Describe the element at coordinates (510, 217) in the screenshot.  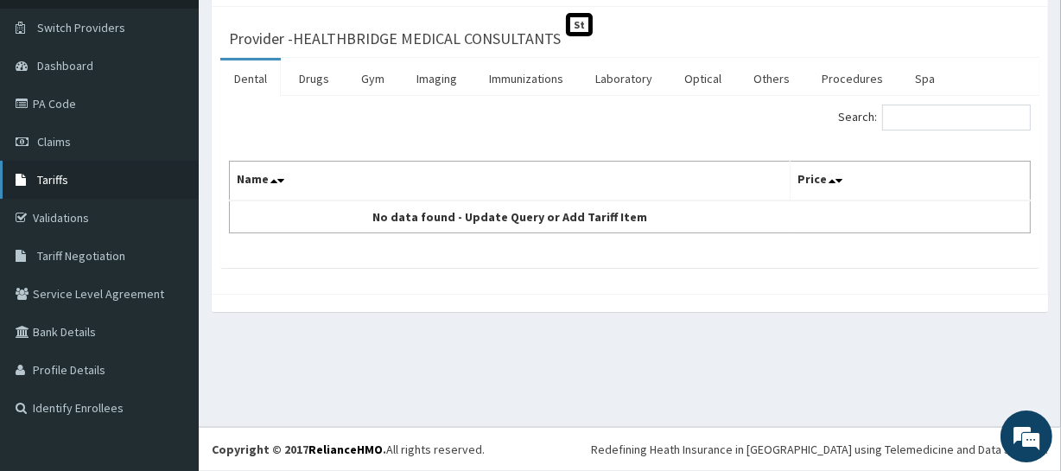
I see `td: No data found - Update Query or Add Tariff Item` at that location.